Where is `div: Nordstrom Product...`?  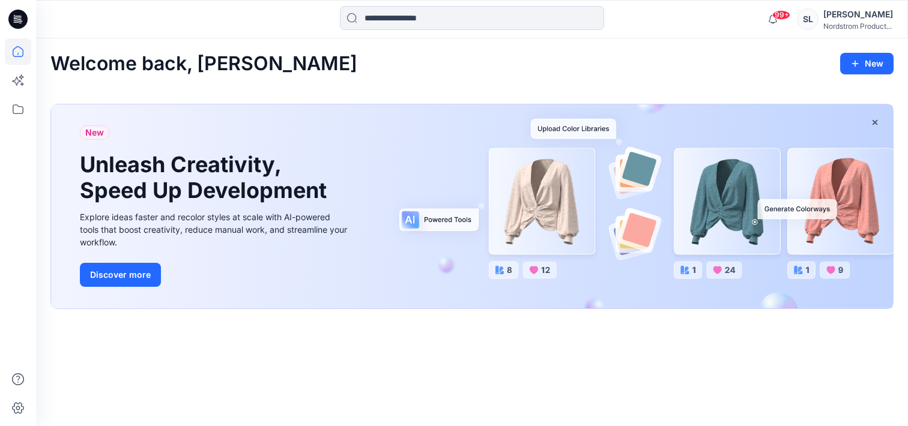 div: Nordstrom Product... is located at coordinates (858, 26).